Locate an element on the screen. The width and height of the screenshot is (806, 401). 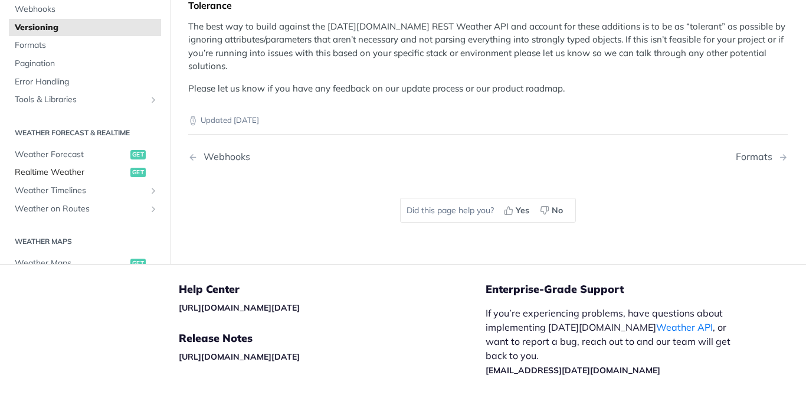
span: Error Handling is located at coordinates (86, 82).